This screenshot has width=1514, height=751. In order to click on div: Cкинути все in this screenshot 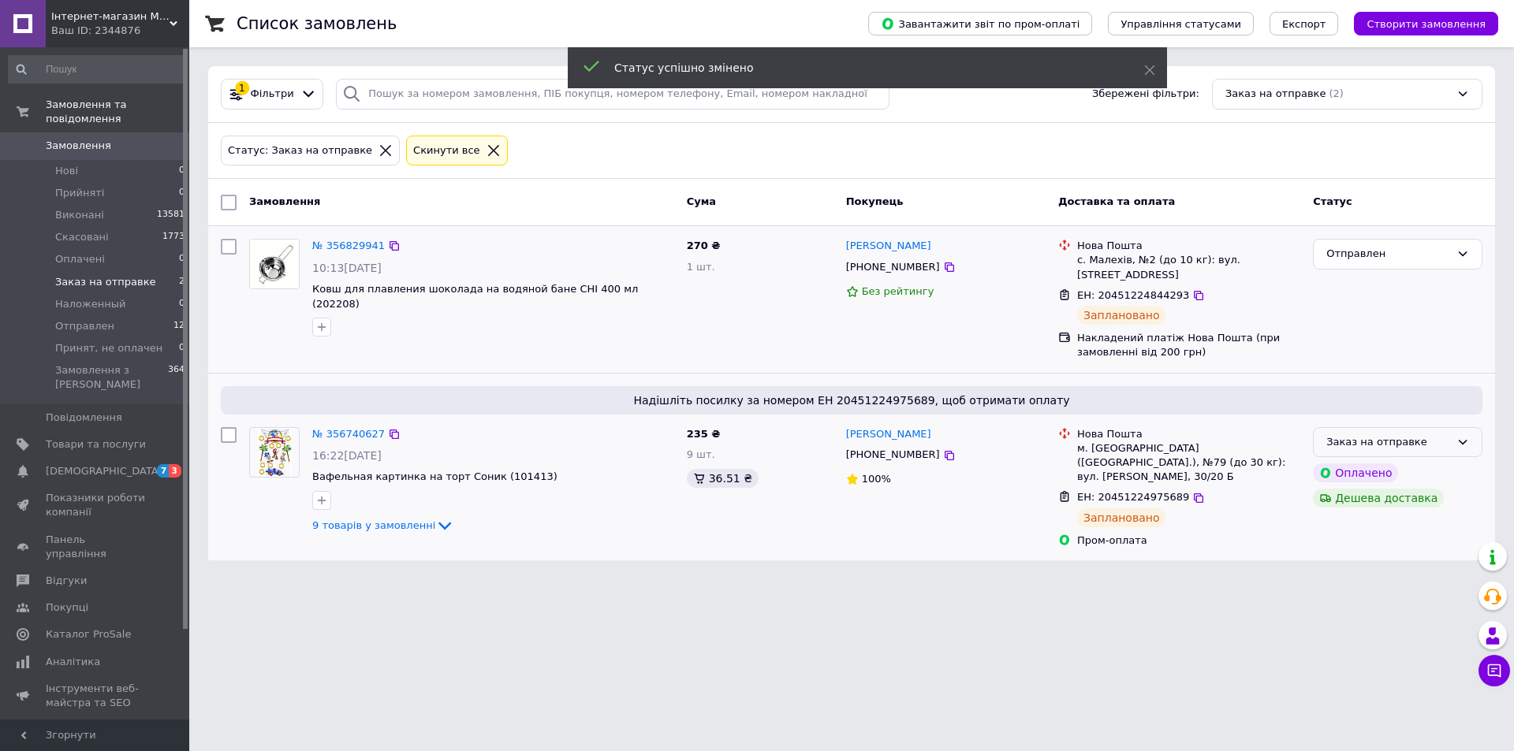, I will do `click(446, 151)`.